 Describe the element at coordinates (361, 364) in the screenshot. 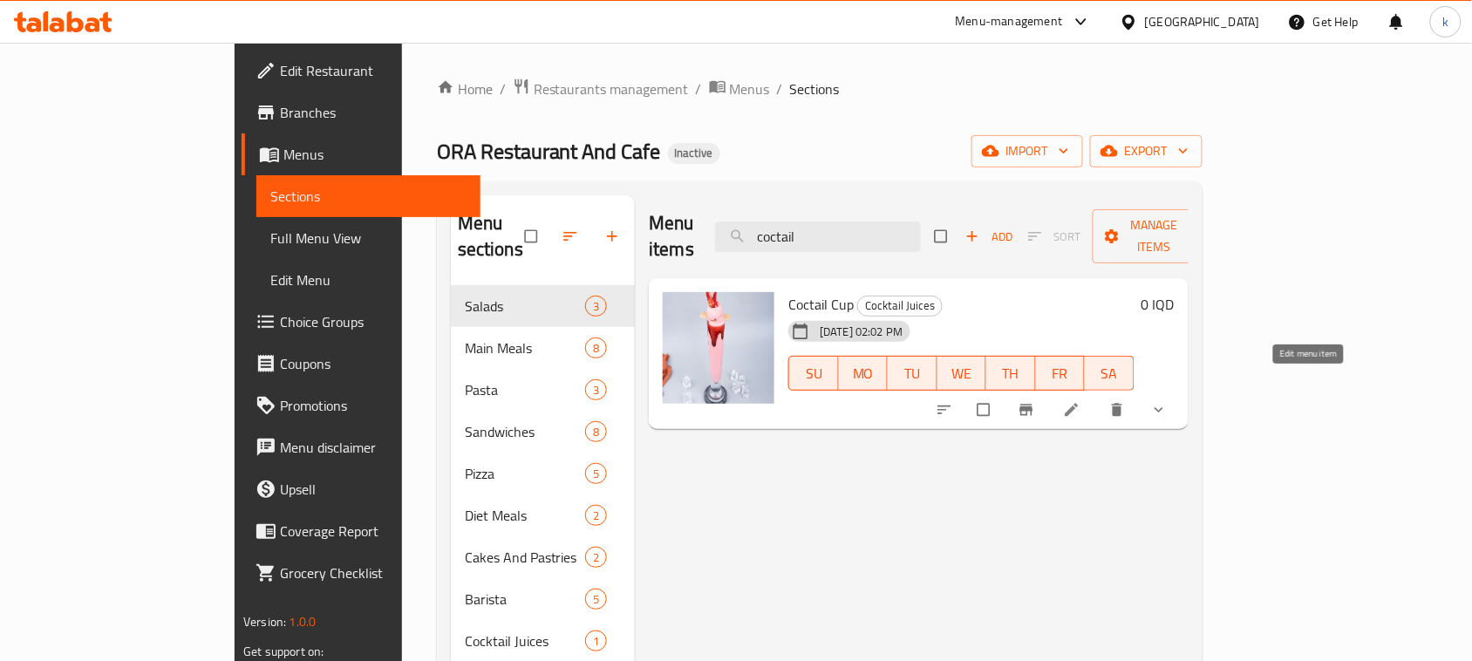

I see `a: Coupons` at that location.